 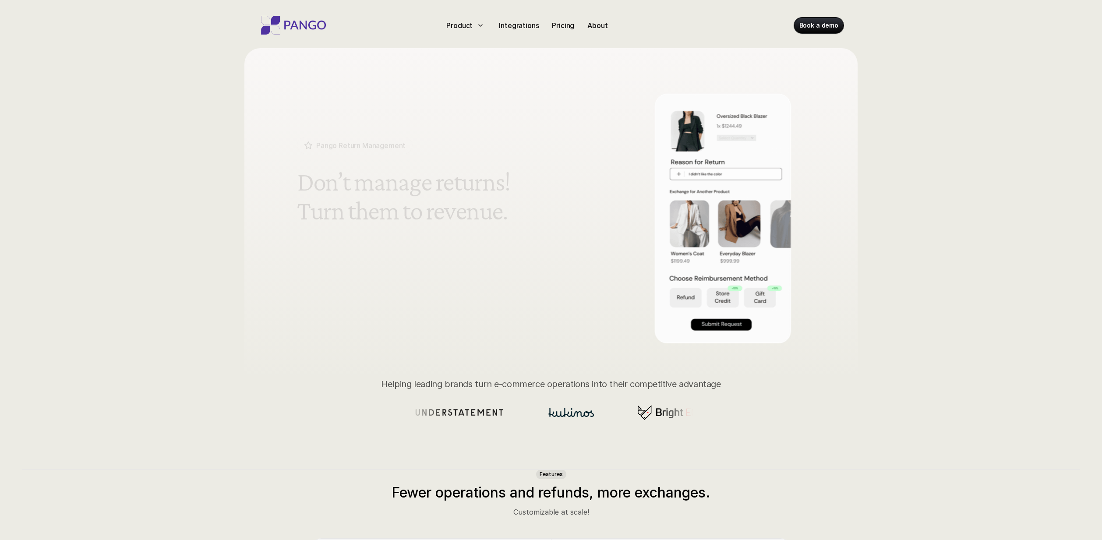 I want to click on p: About, so click(x=598, y=25).